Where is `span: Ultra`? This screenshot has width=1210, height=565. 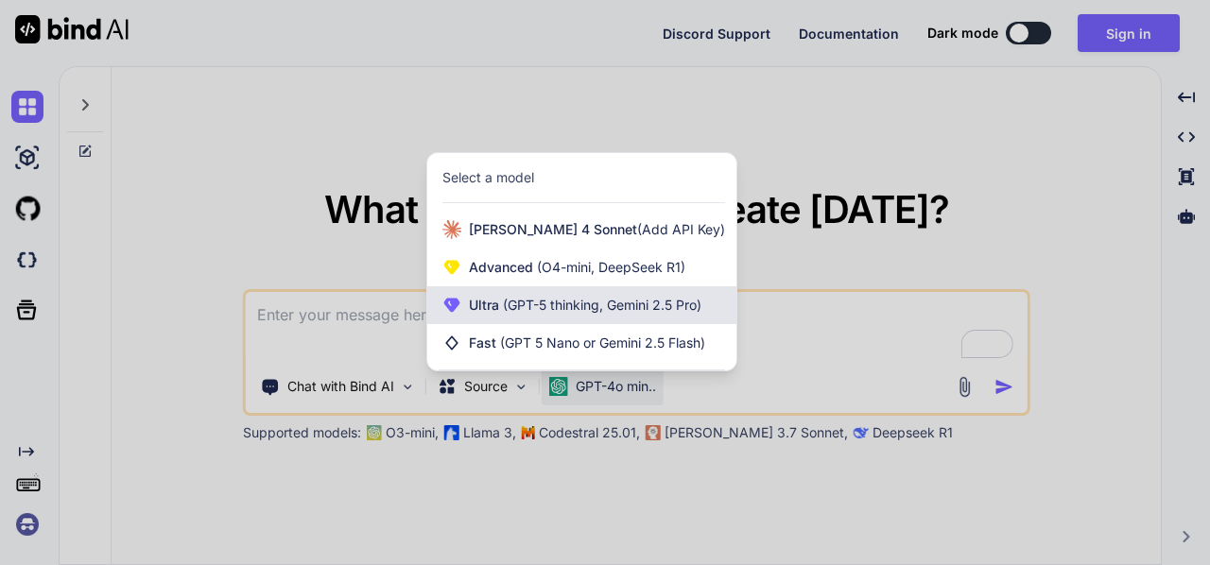 span: Ultra is located at coordinates (585, 305).